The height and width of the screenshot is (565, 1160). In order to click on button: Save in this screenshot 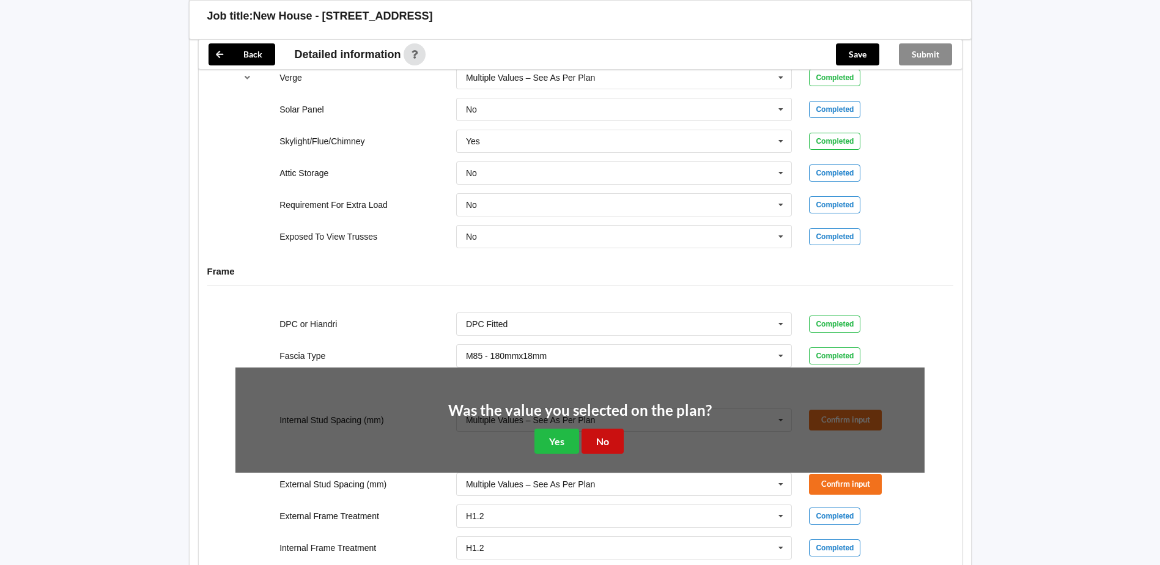, I will do `click(857, 54)`.